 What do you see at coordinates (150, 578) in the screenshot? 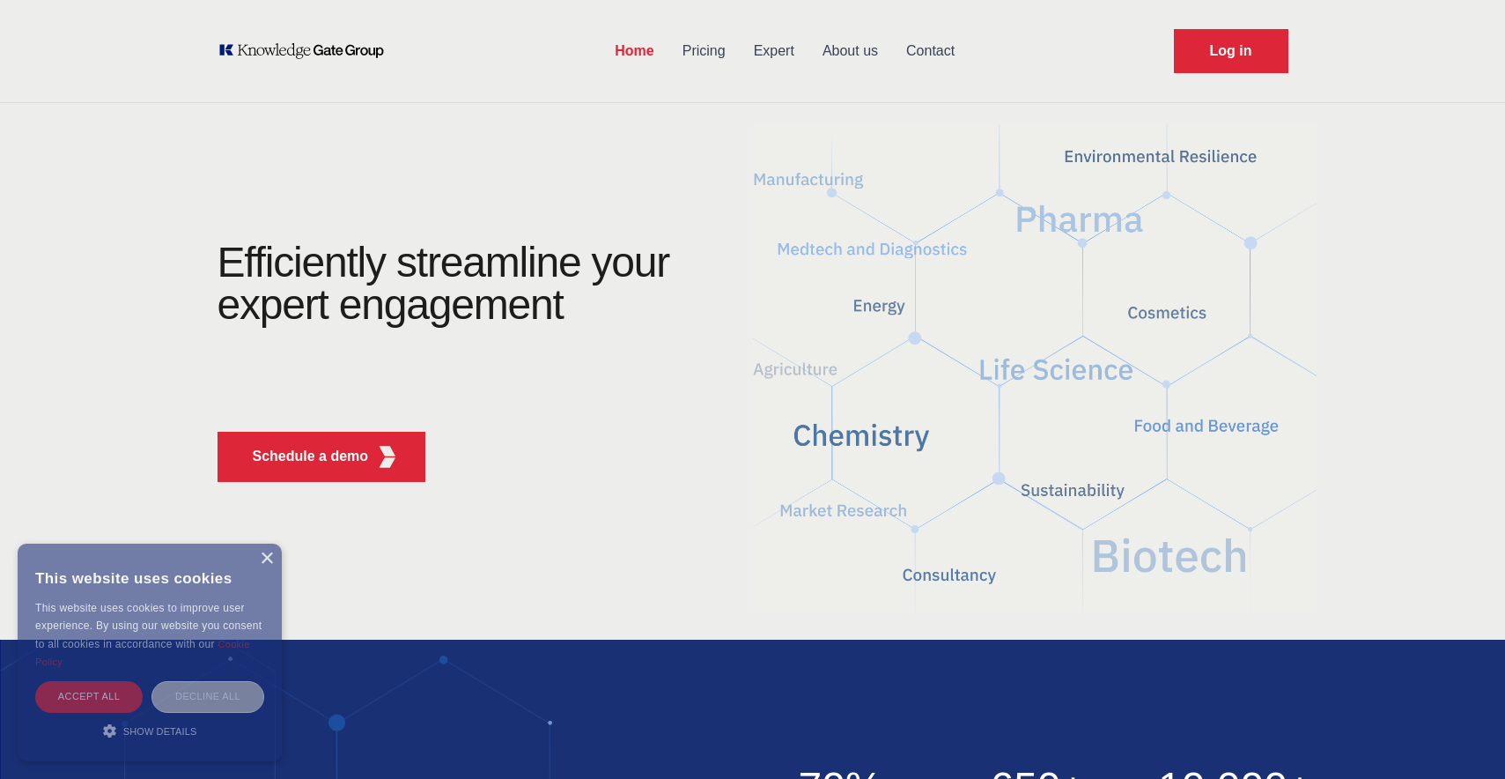
I see `div: This website uses cookies` at bounding box center [150, 578].